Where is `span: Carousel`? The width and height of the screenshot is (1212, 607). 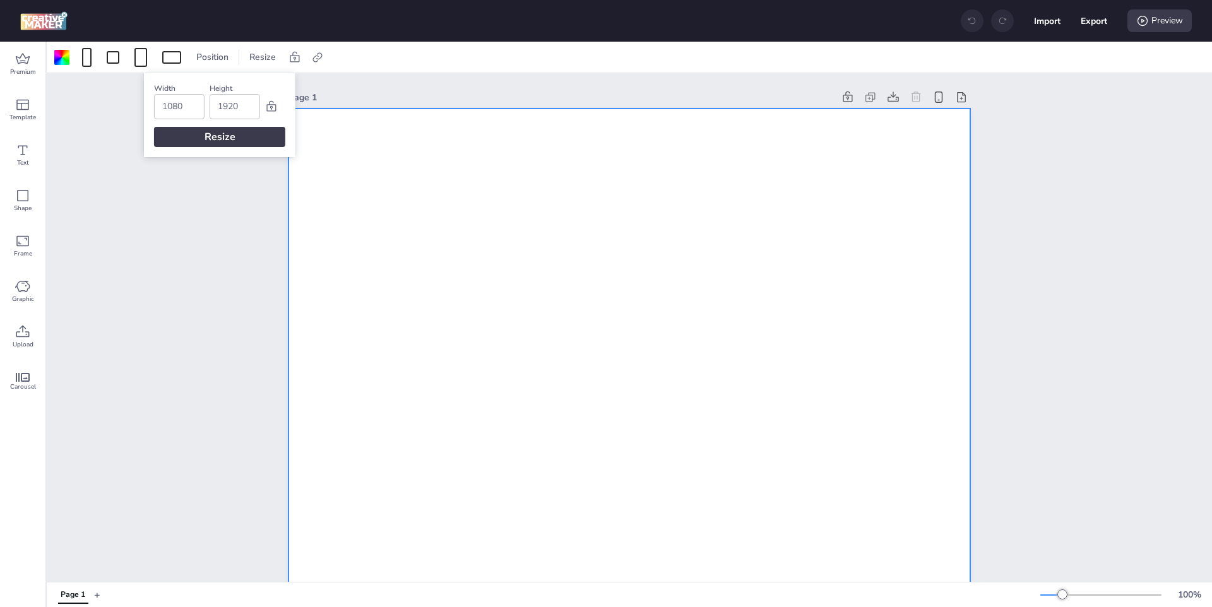 span: Carousel is located at coordinates (23, 387).